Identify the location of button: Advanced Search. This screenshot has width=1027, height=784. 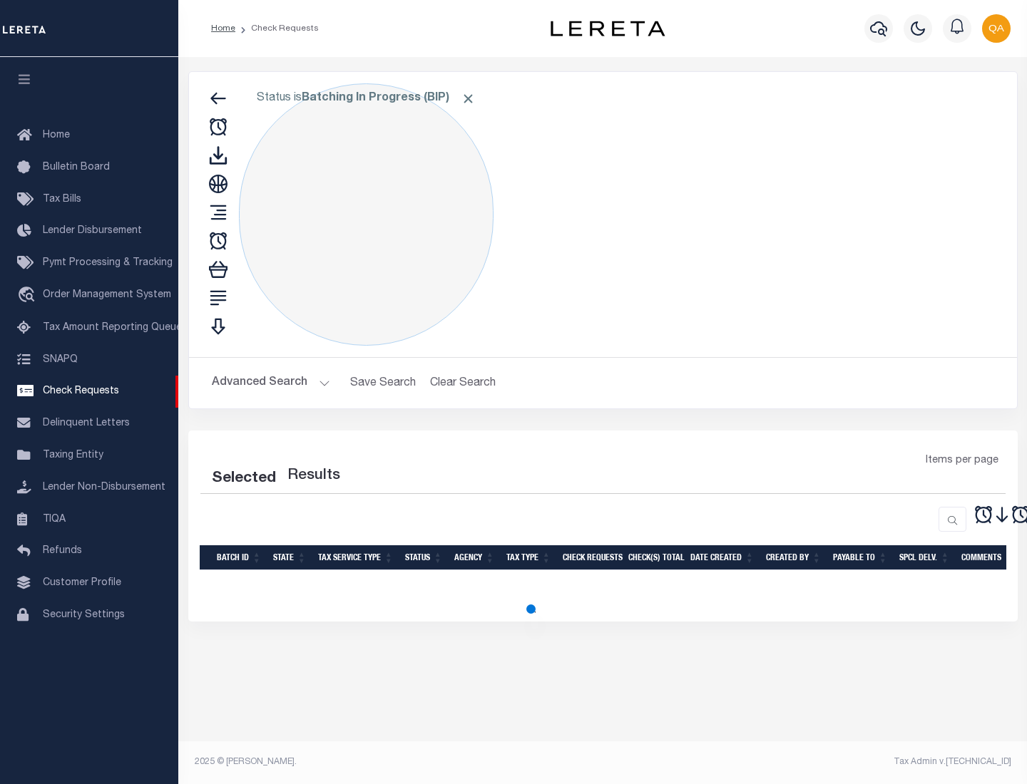
(271, 383).